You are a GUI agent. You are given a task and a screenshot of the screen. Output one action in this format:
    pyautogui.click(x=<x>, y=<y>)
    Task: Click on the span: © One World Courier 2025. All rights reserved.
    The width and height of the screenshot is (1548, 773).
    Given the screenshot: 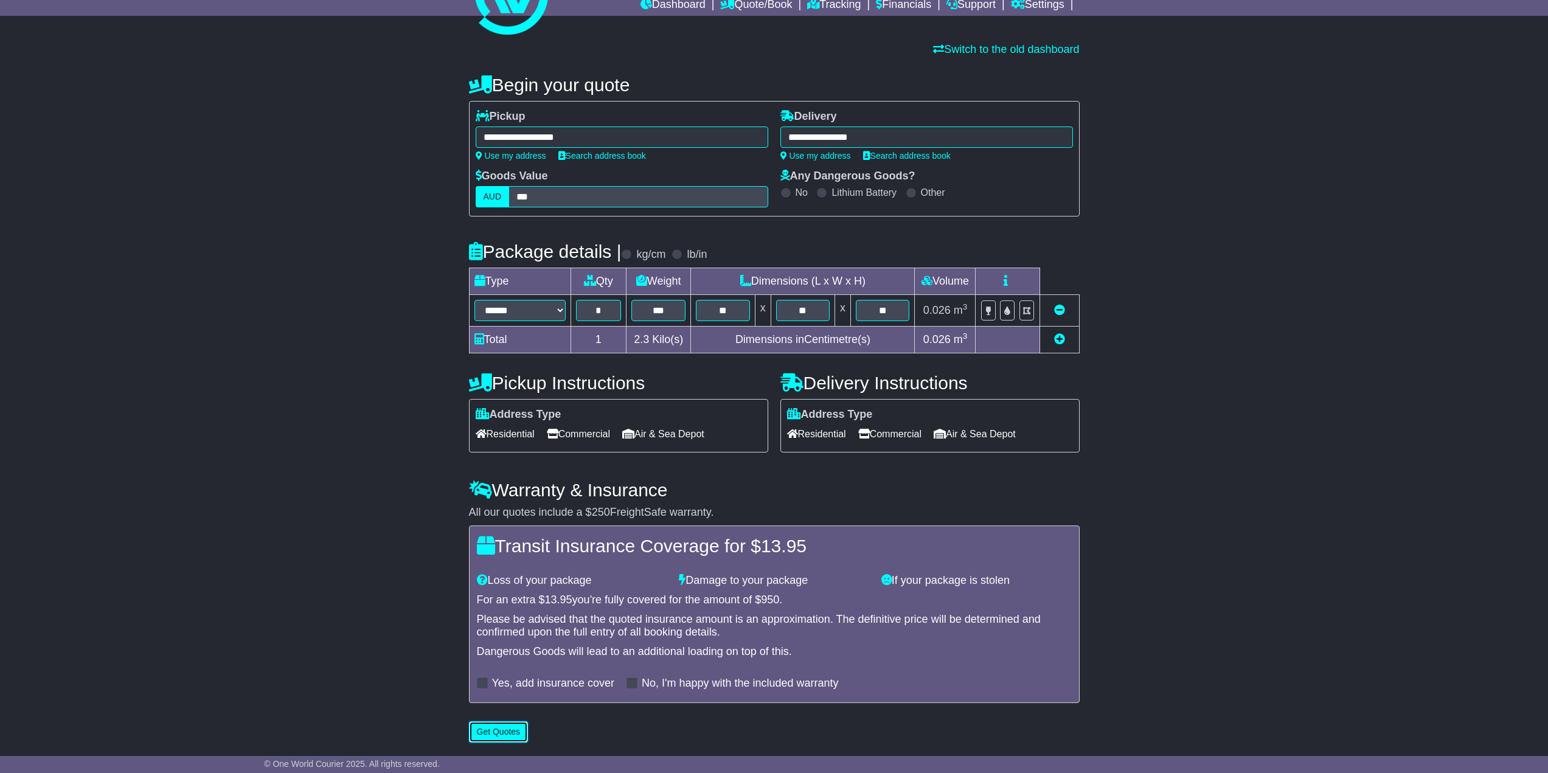 What is the action you would take?
    pyautogui.click(x=351, y=764)
    